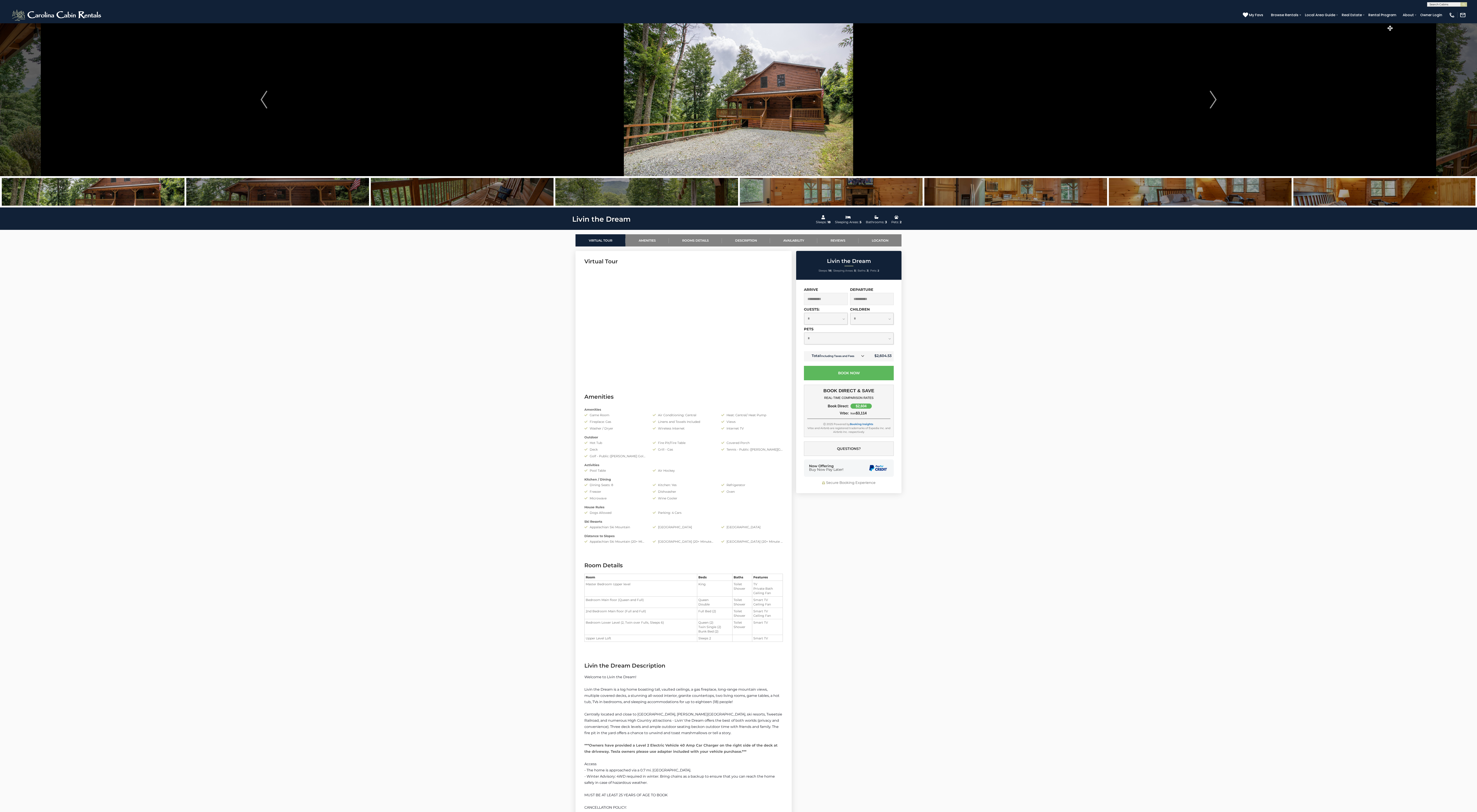 This screenshot has width=1477, height=812. Describe the element at coordinates (793, 240) in the screenshot. I see `a: Availability` at that location.